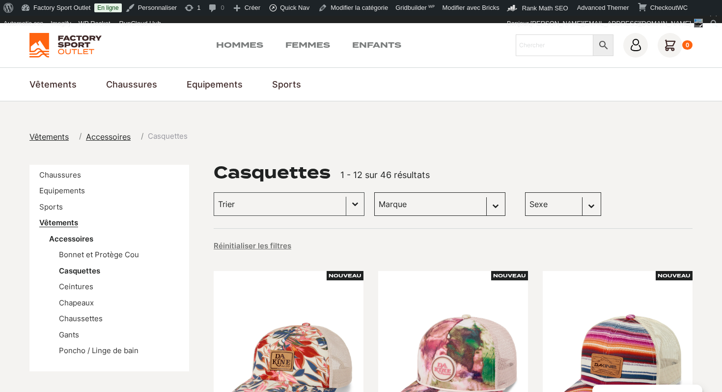  Describe the element at coordinates (108, 137) in the screenshot. I see `span: Accessoires` at that location.